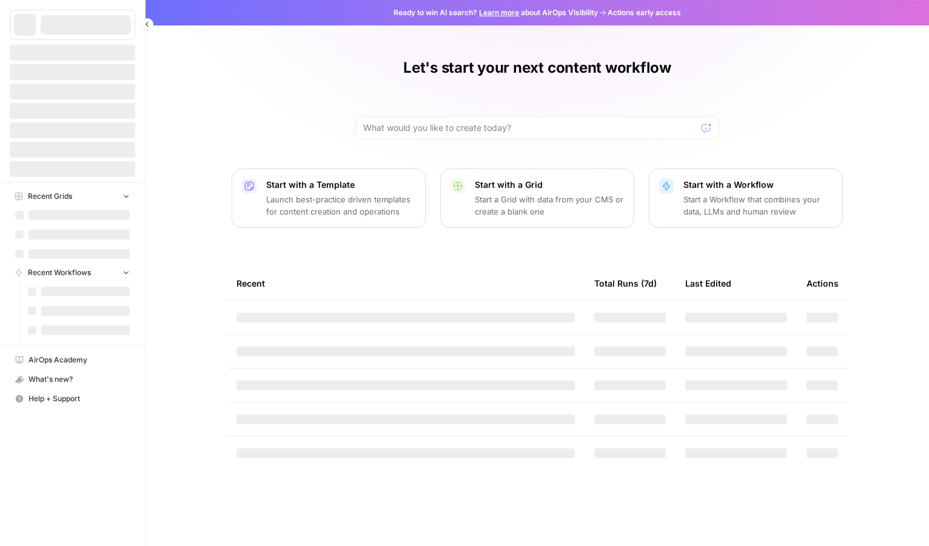 This screenshot has width=929, height=546. Describe the element at coordinates (50, 197) in the screenshot. I see `span: Recent Grids` at that location.